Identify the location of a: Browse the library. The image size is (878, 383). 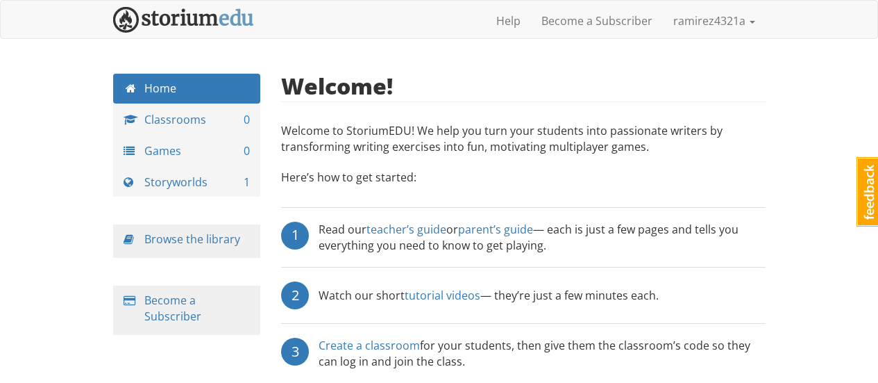
(192, 239).